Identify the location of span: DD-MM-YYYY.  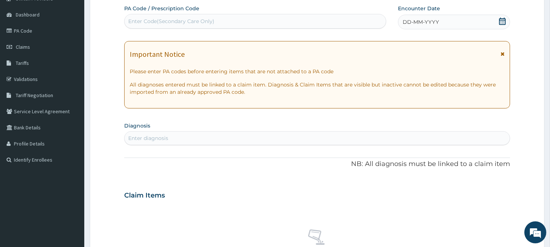
(421, 22).